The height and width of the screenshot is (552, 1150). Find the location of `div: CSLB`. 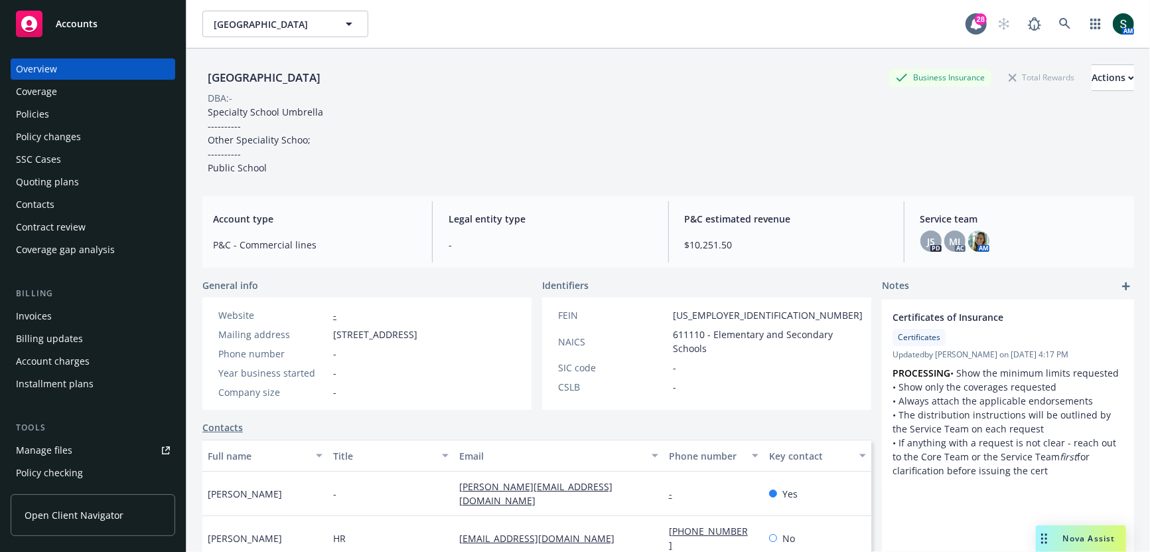

div: CSLB is located at coordinates (613, 386).